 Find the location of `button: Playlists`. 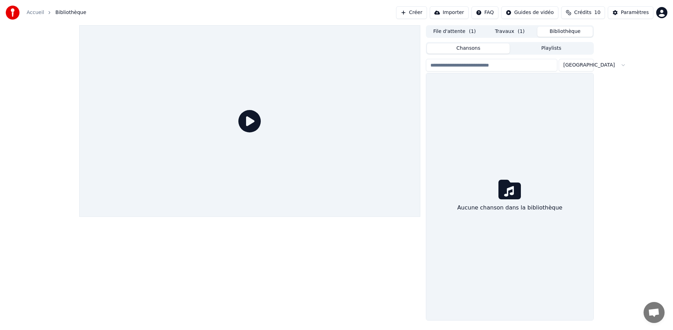

button: Playlists is located at coordinates (551, 48).